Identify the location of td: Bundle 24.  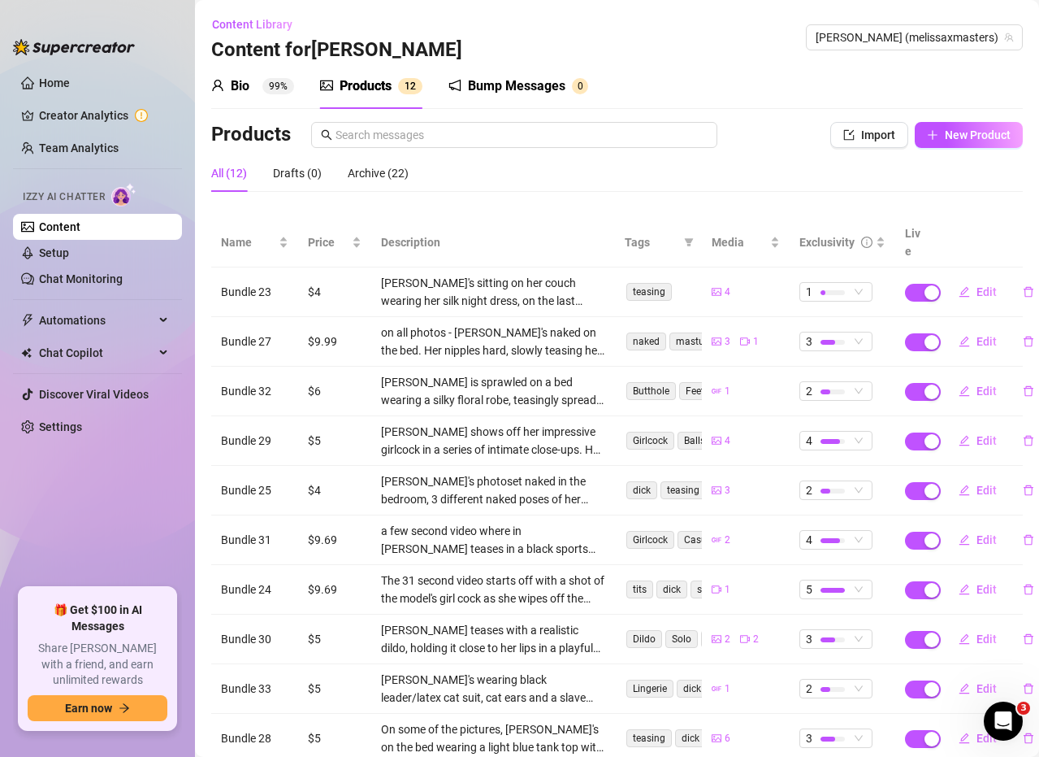
(254, 589).